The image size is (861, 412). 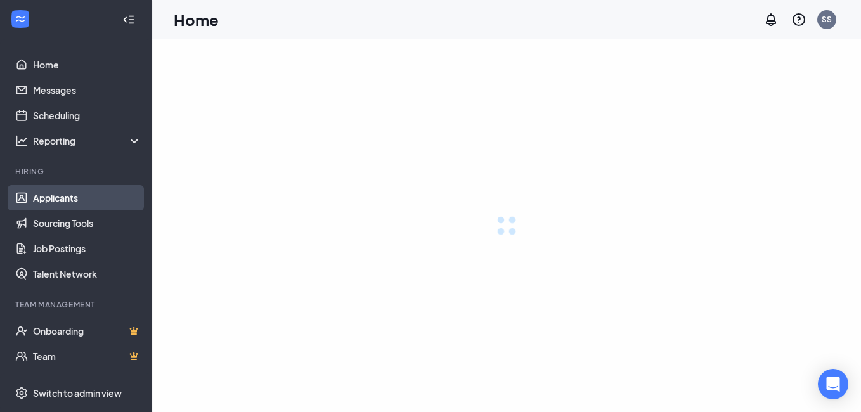 I want to click on div: Open Intercom Messenger, so click(x=833, y=384).